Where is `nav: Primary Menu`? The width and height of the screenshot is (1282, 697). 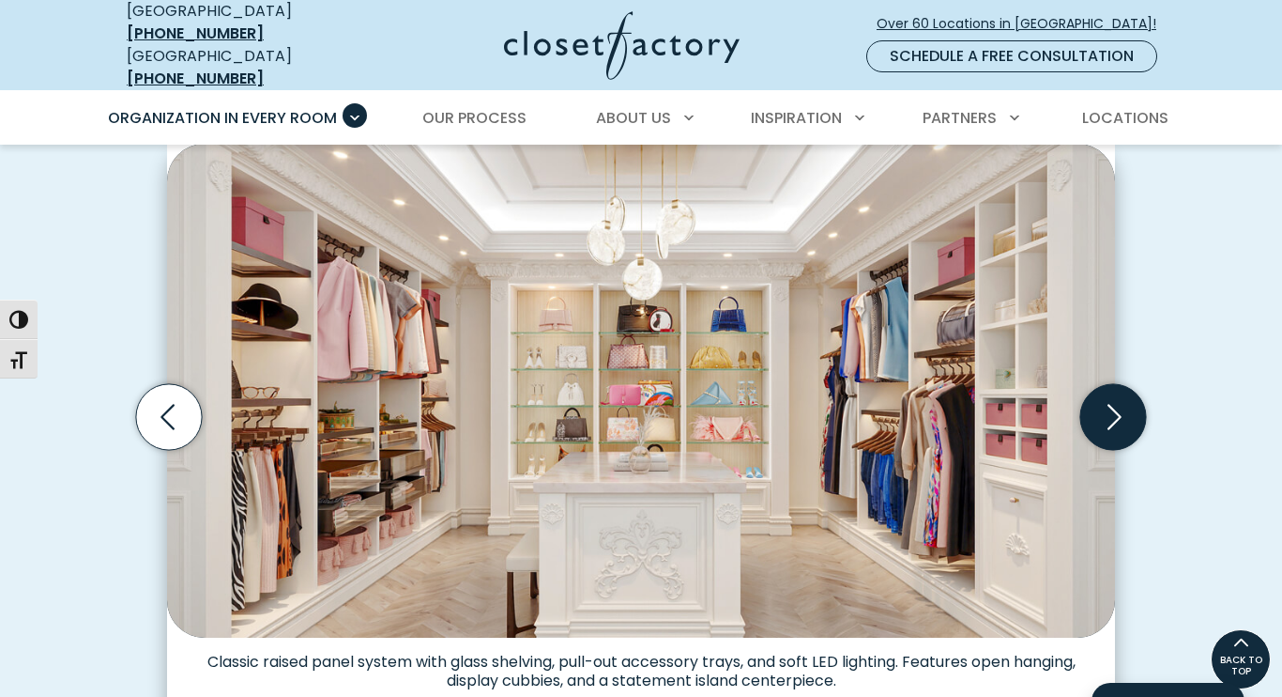 nav: Primary Menu is located at coordinates (641, 118).